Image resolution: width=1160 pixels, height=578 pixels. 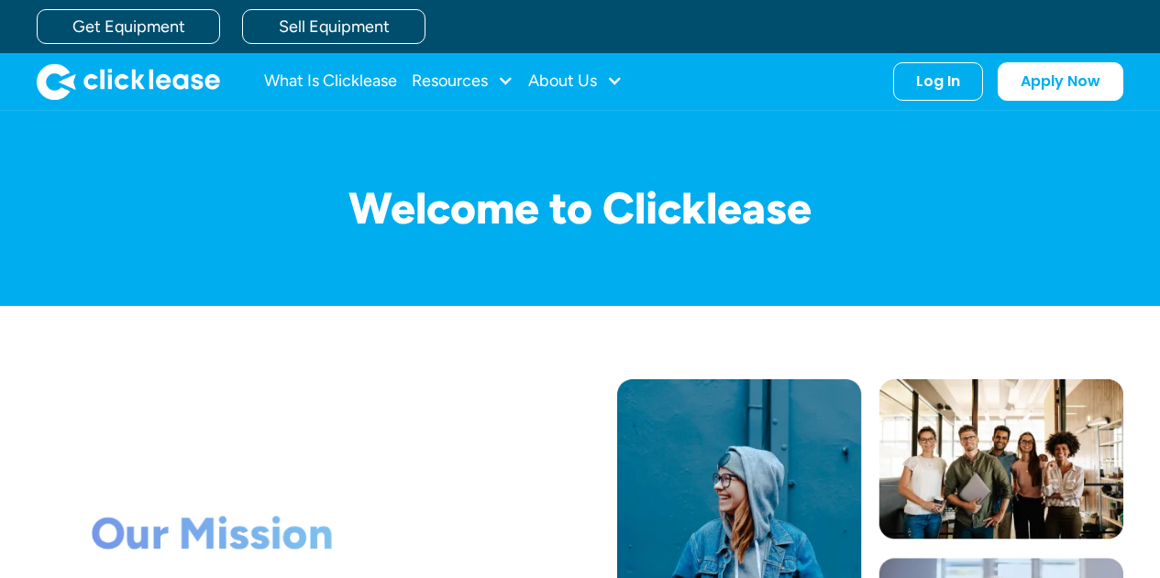 I want to click on a: home, so click(x=128, y=82).